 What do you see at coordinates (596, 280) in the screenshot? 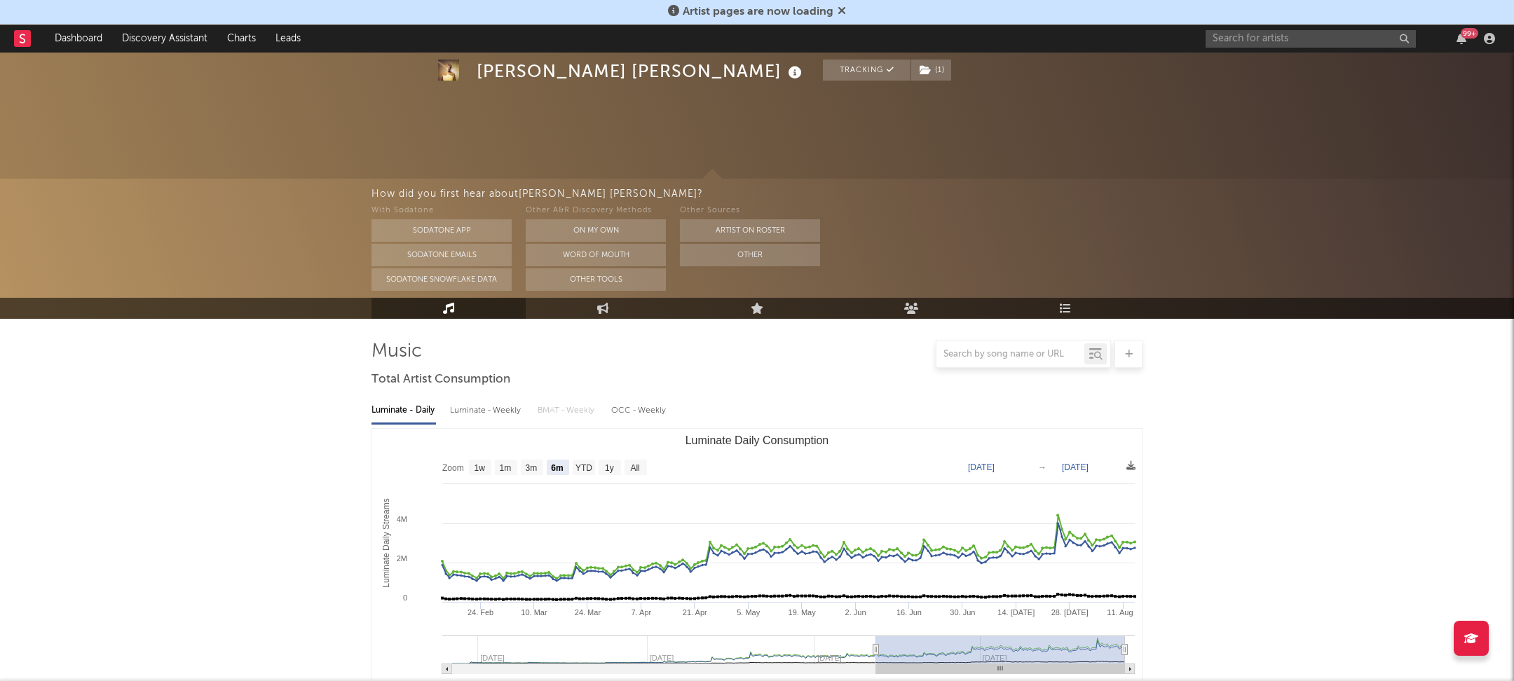
I see `button: Other Tools` at bounding box center [596, 280].